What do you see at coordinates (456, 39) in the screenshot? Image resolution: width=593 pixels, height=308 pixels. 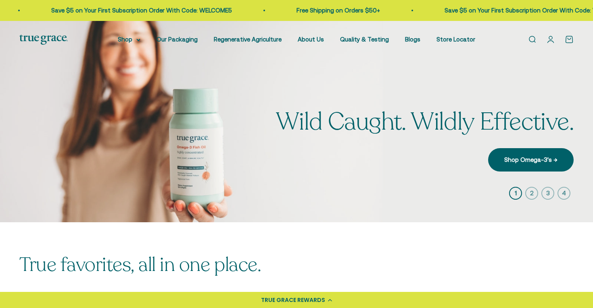 I see `a: Store Locator` at bounding box center [456, 39].